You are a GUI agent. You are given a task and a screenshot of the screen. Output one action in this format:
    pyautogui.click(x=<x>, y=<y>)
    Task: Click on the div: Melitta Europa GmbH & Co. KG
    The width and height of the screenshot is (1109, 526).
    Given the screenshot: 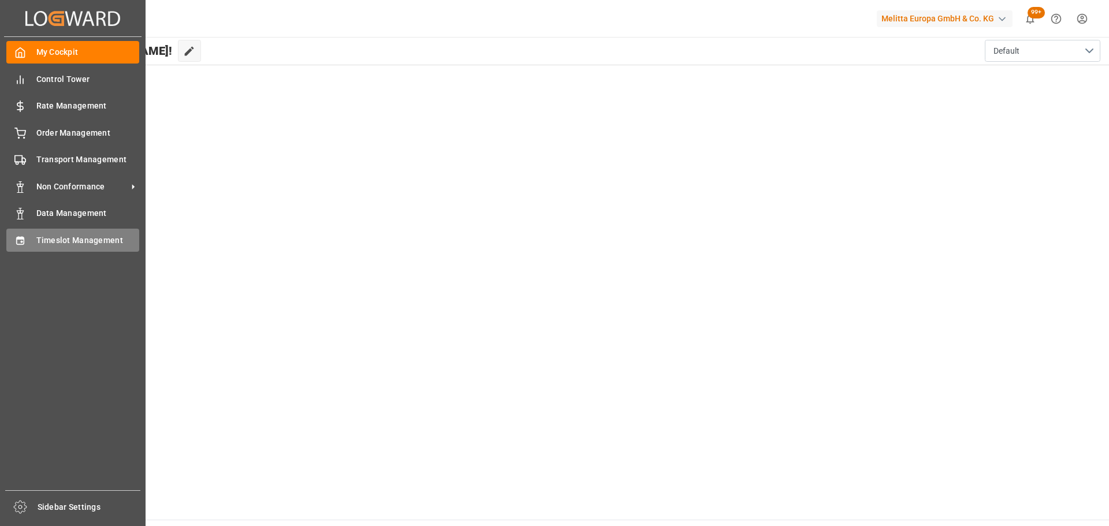 What is the action you would take?
    pyautogui.click(x=944, y=18)
    